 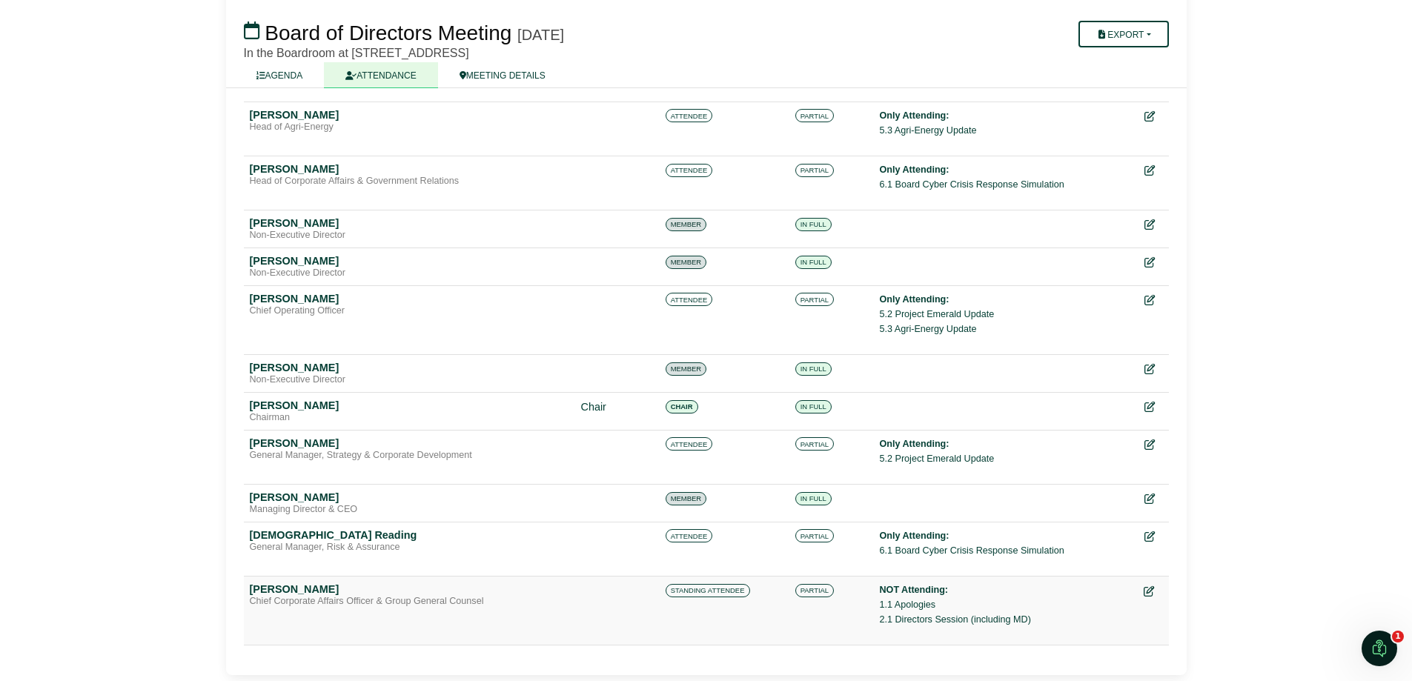 I want to click on span: STANDING ATTENDEE, so click(x=708, y=591).